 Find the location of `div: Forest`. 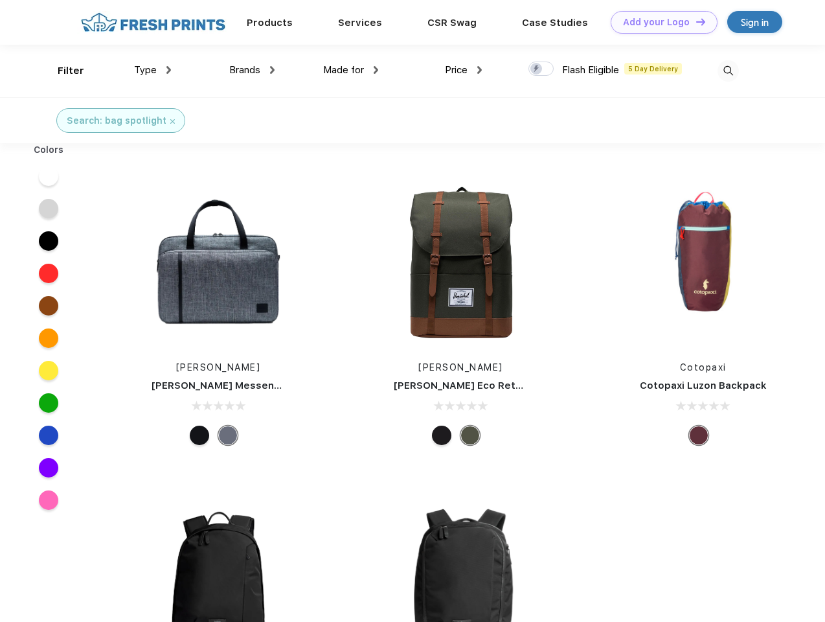

div: Forest is located at coordinates (470, 435).